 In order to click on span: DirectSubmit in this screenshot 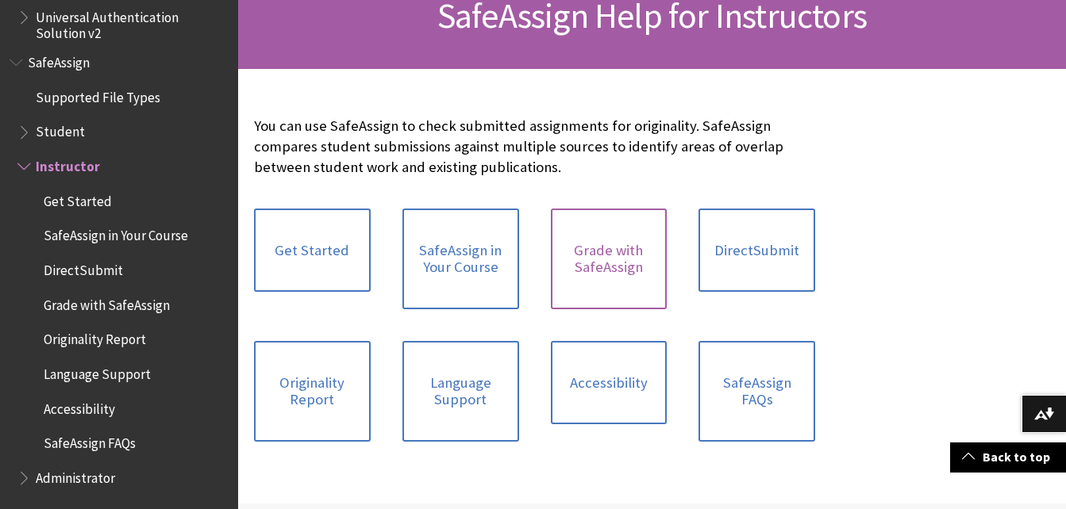, I will do `click(83, 267)`.